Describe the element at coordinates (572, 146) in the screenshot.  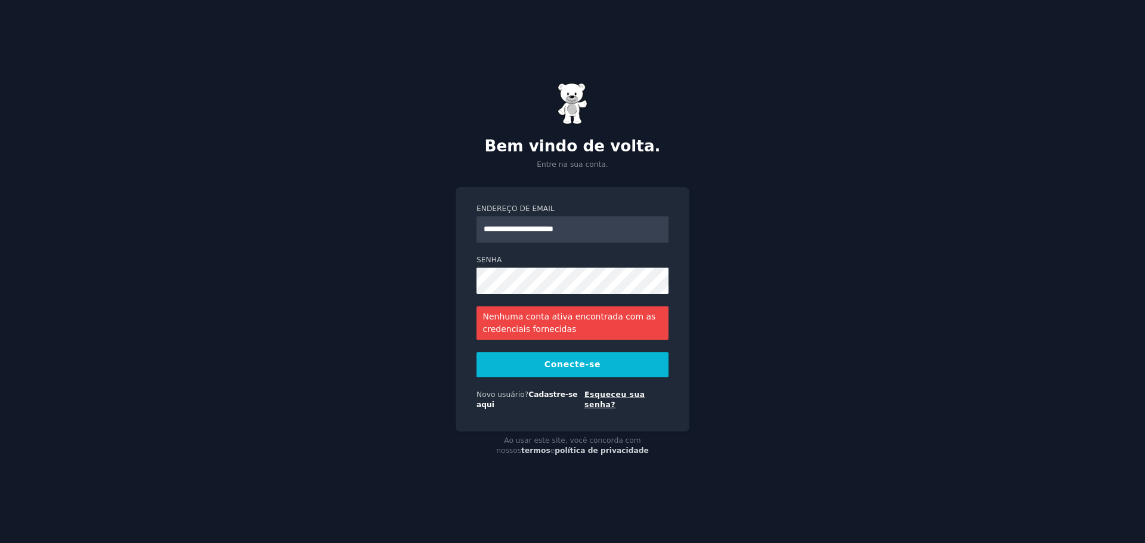
I see `font: Bem vindo de volta.` at that location.